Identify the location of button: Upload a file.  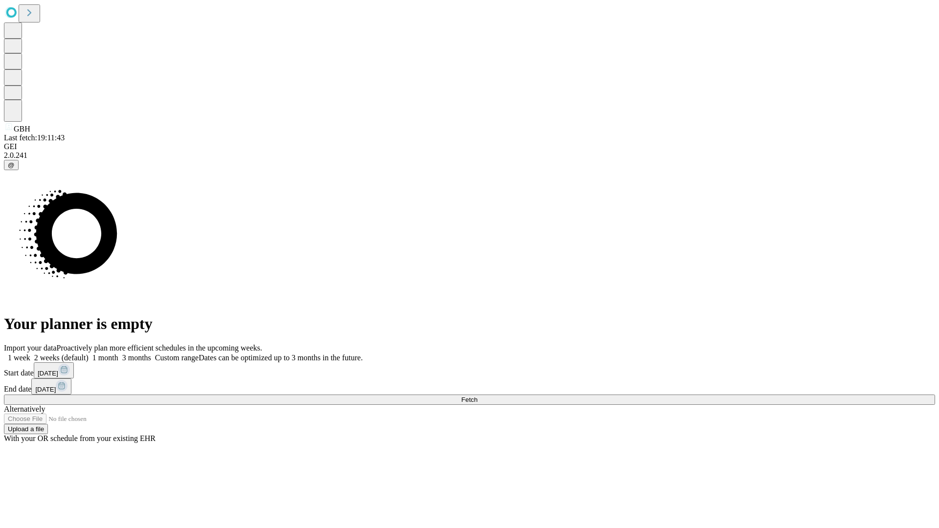
(26, 429).